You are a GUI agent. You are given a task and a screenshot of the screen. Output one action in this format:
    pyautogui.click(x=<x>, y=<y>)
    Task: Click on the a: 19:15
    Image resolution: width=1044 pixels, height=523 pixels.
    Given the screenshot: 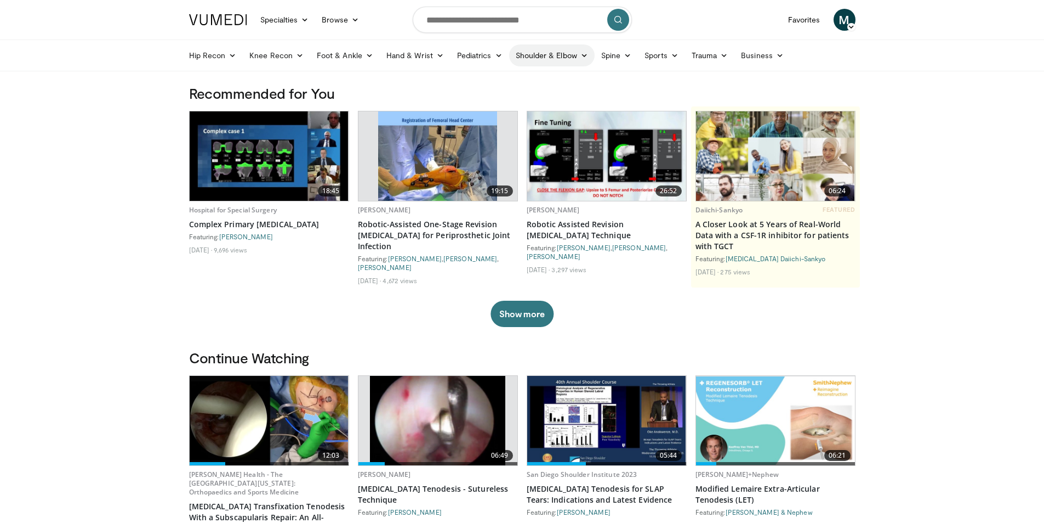 What is the action you would take?
    pyautogui.click(x=438, y=156)
    